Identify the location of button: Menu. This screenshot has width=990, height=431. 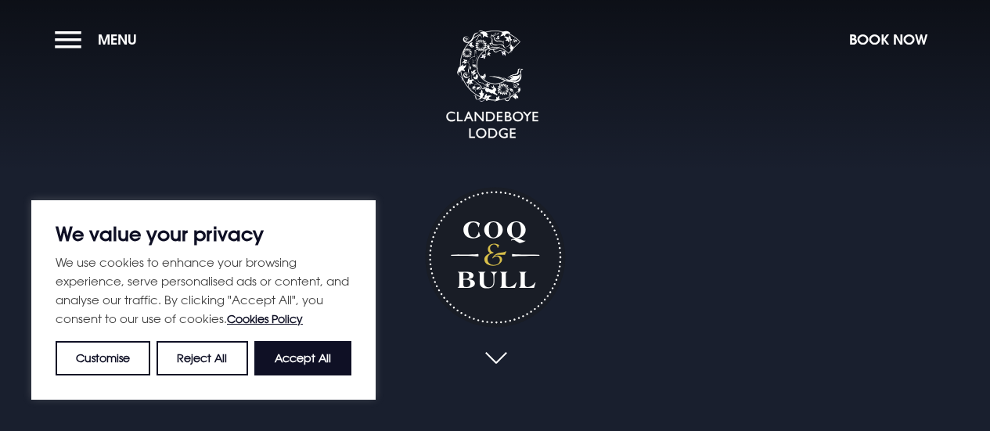
(99, 39).